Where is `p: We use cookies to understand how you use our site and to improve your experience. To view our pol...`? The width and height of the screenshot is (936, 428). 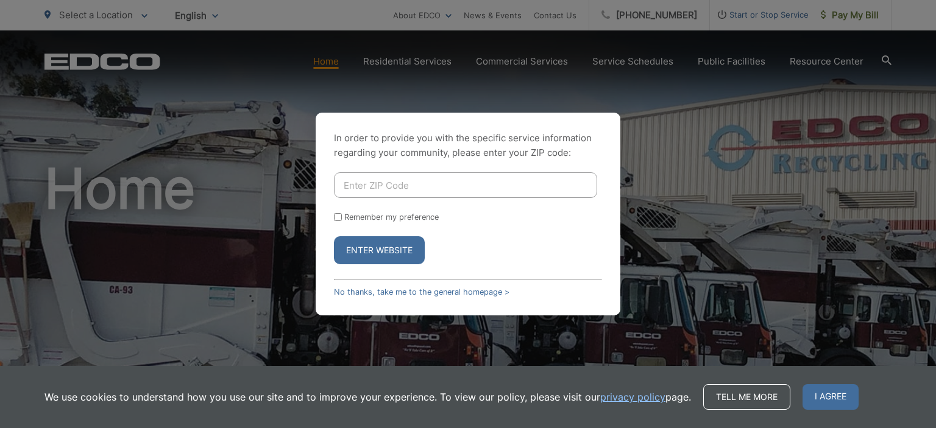
p: We use cookies to understand how you use our site and to improve your experience. To view our pol... is located at coordinates (367, 397).